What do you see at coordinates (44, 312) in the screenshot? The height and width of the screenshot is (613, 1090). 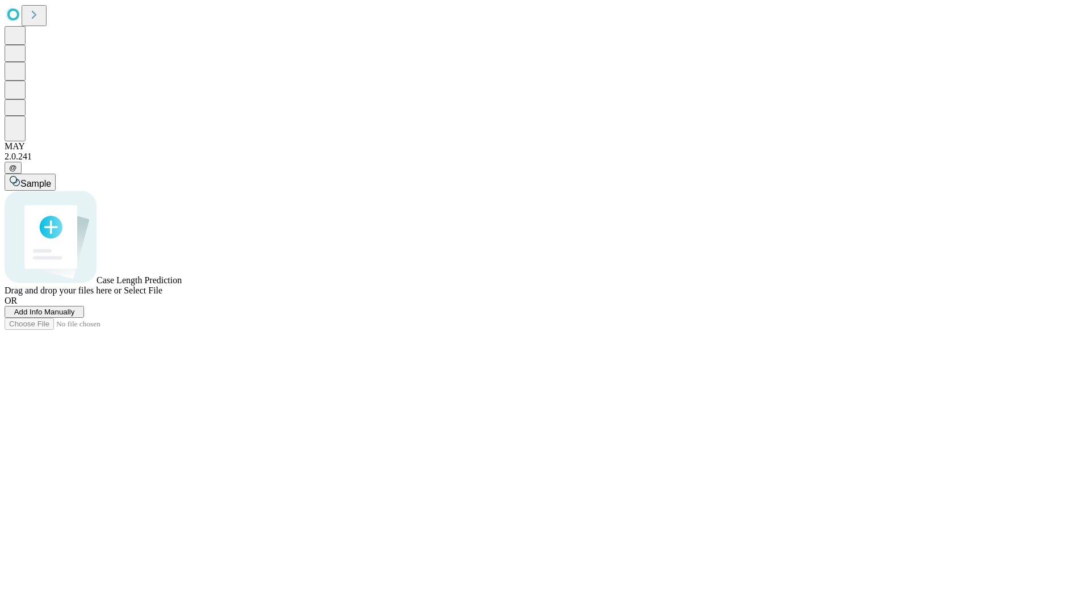 I see `span: Add Info Manually` at bounding box center [44, 312].